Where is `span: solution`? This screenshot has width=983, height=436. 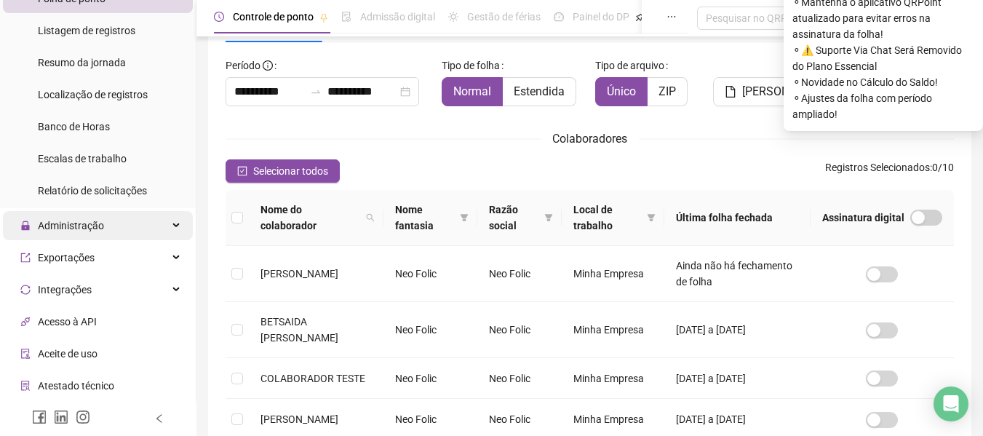
span: solution is located at coordinates (25, 386).